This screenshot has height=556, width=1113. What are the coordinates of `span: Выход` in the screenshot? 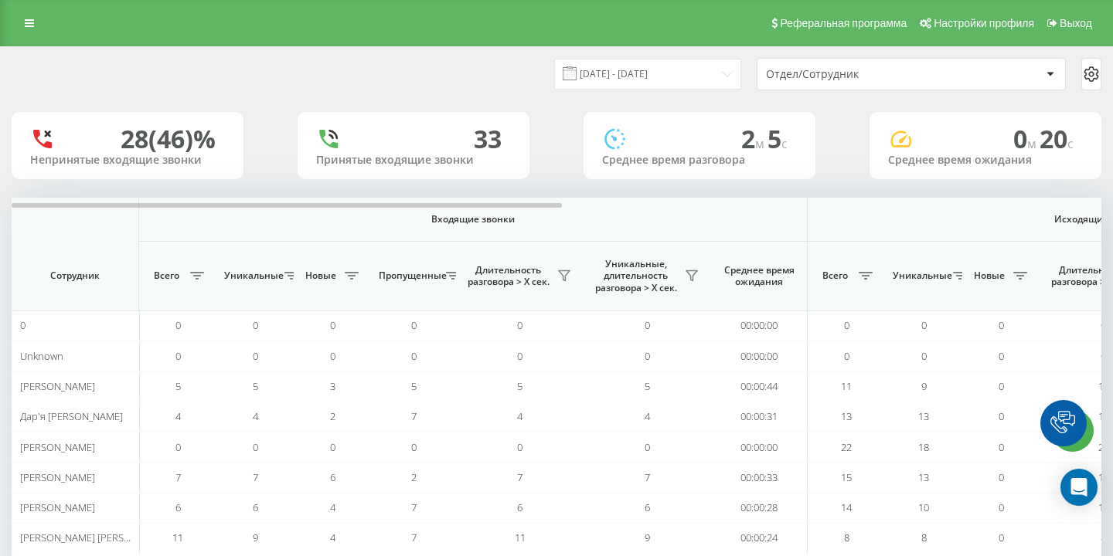 It's located at (1076, 23).